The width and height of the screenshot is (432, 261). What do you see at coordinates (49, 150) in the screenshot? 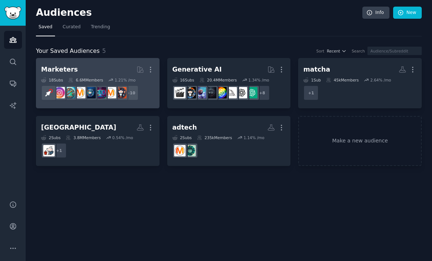
I see `img: JapanTravel` at bounding box center [49, 150].